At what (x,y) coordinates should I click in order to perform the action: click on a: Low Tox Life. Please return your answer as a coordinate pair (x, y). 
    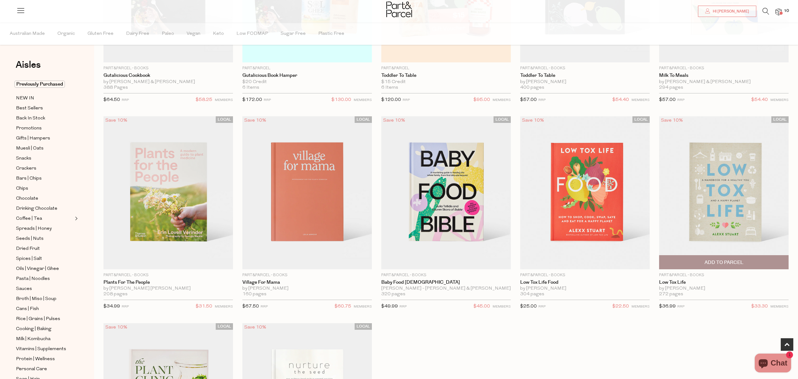
    Looking at the image, I should click on (724, 283).